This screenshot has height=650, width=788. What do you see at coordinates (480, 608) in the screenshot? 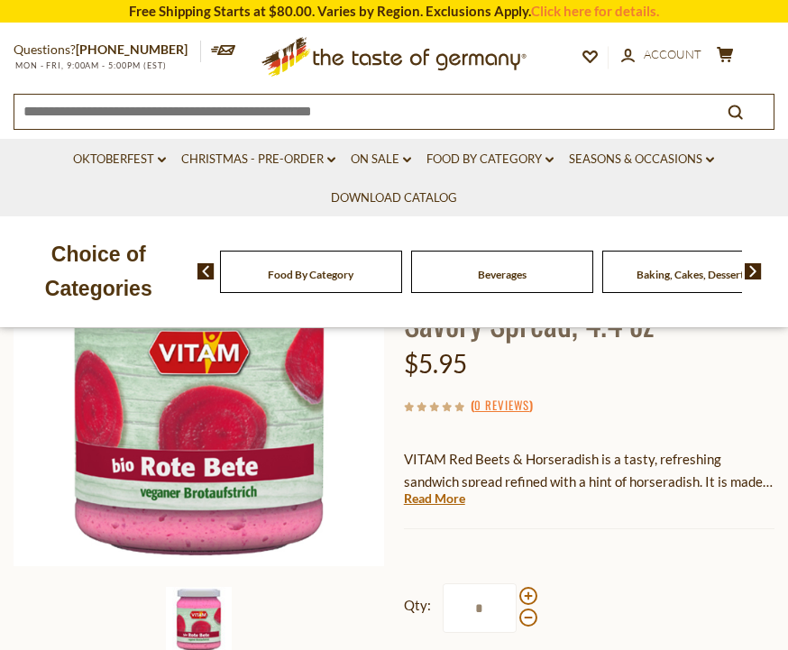
I see `input: Qty:` at bounding box center [480, 608].